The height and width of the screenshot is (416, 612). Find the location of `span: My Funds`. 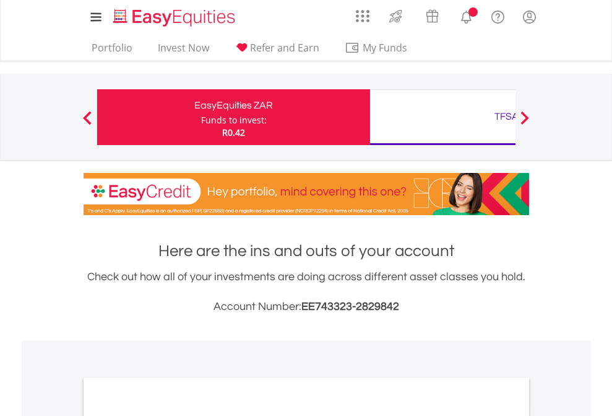

span: My Funds is located at coordinates (385, 48).